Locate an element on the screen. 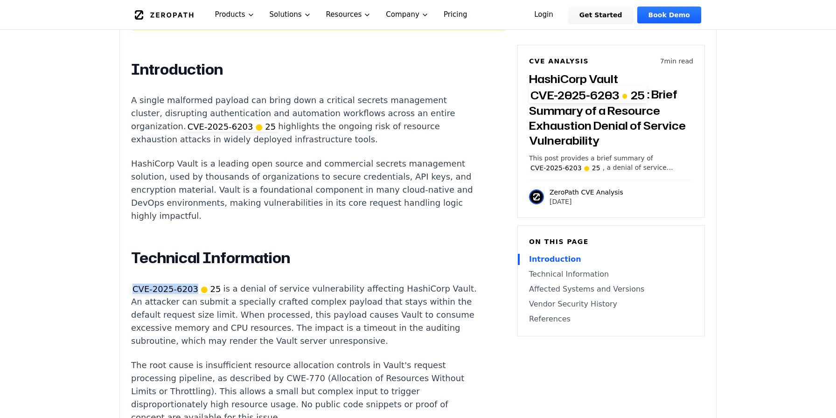 Image resolution: width=836 pixels, height=418 pixels. a: Affected Systems and Versions is located at coordinates (611, 290).